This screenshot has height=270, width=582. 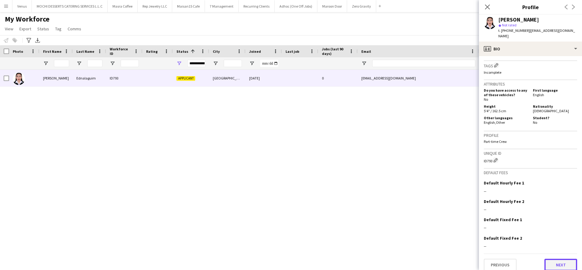 What do you see at coordinates (257, 6) in the screenshot?
I see `button: Recurring Clients` at bounding box center [257, 6].